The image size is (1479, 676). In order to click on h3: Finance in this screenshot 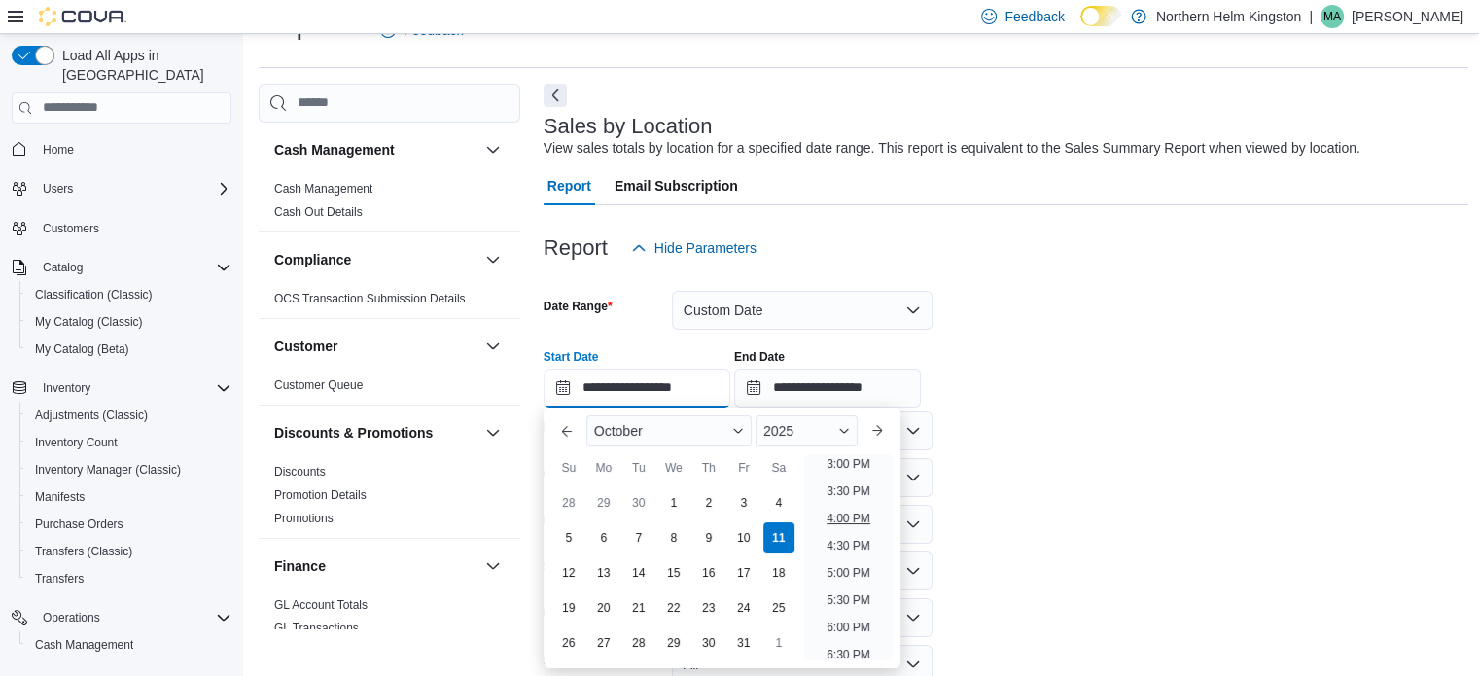, I will do `click(300, 566)`.